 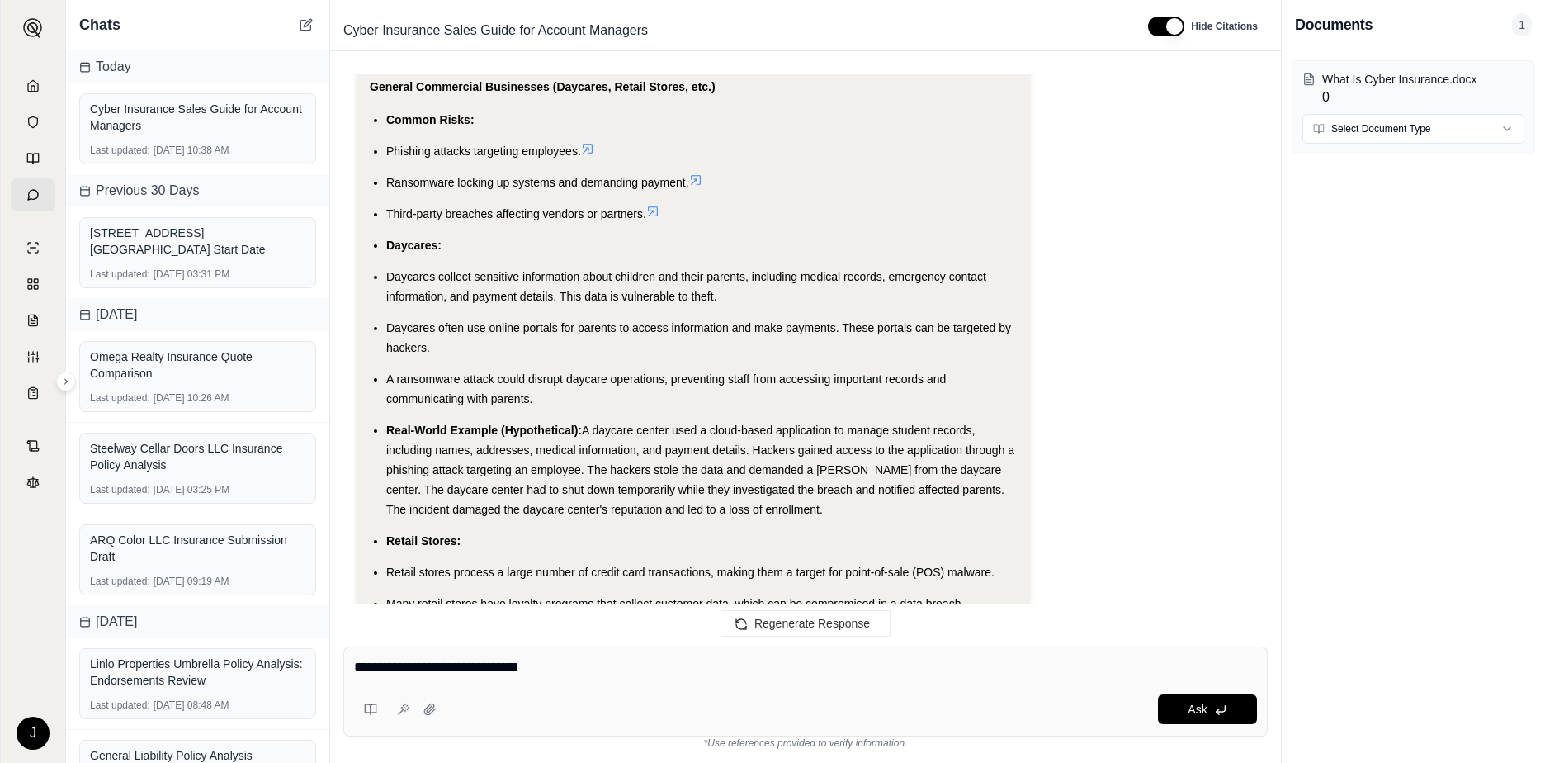 What do you see at coordinates (1522, 25) in the screenshot?
I see `span: 1` at bounding box center [1522, 25].